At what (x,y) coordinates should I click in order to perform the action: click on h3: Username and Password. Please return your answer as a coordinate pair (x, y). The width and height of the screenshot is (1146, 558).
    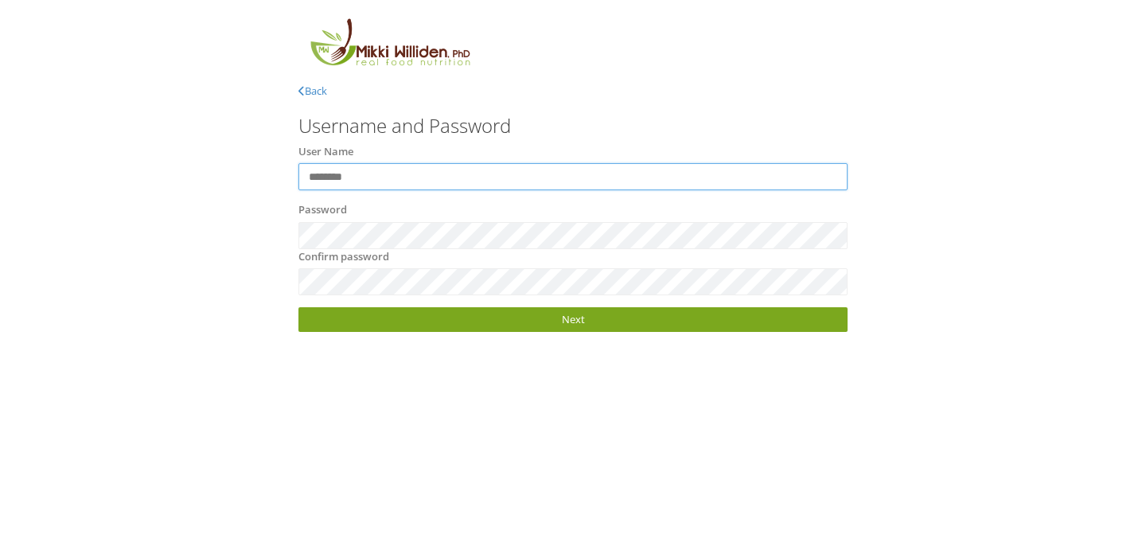
    Looking at the image, I should click on (573, 126).